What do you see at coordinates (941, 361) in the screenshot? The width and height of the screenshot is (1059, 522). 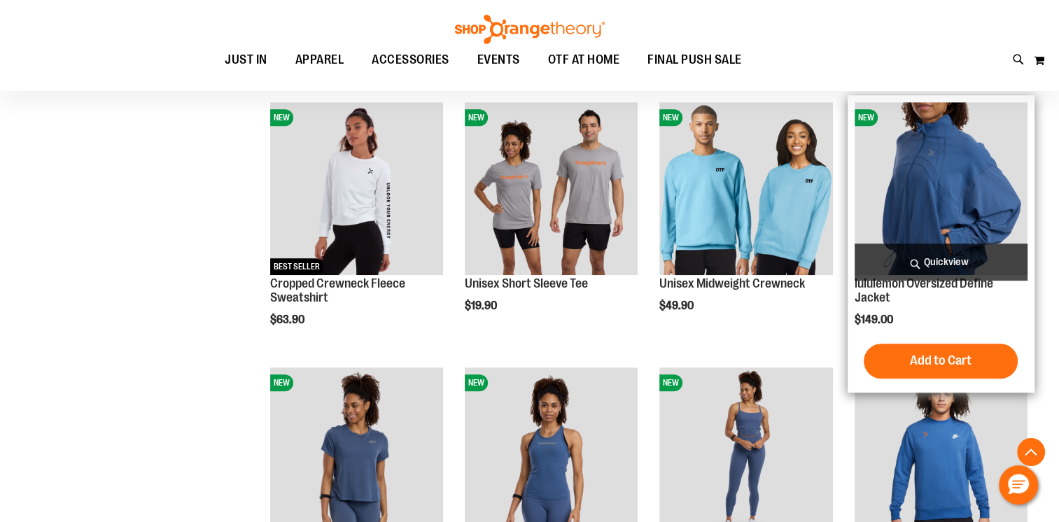 I see `span: Add to Cart` at bounding box center [941, 361].